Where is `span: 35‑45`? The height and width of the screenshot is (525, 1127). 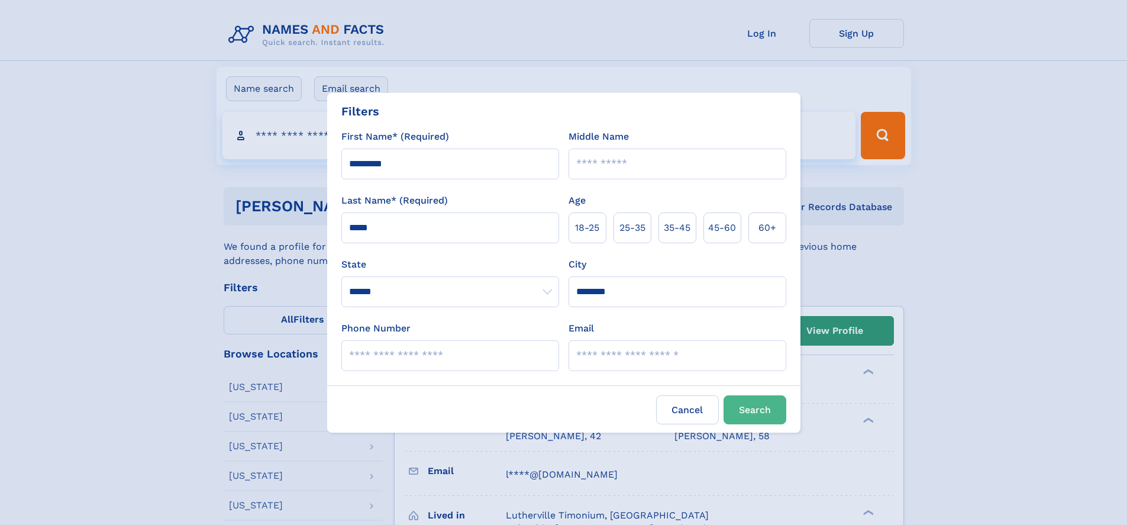
span: 35‑45 is located at coordinates (677, 228).